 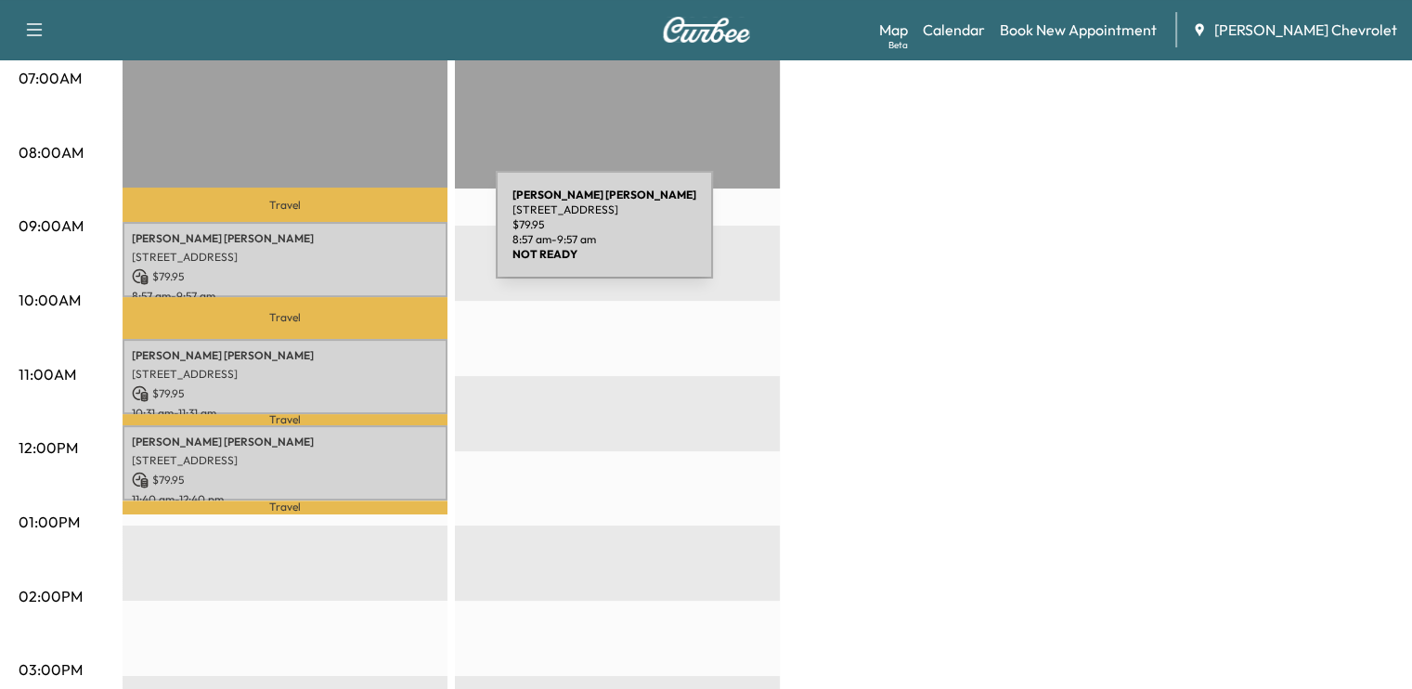 I want to click on p: 8:57 am - 9:57 am, so click(x=285, y=296).